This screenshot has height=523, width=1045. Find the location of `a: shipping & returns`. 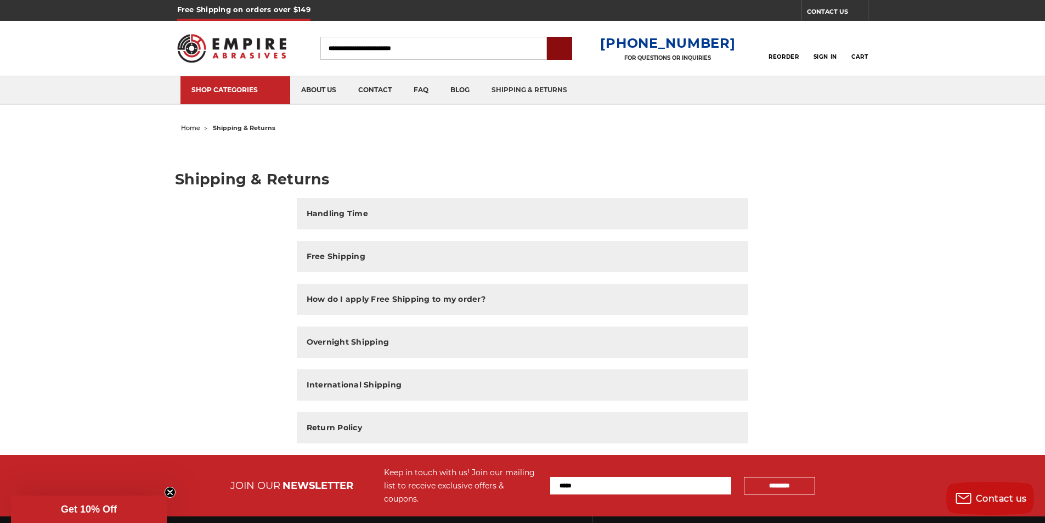

a: shipping & returns is located at coordinates (529, 90).